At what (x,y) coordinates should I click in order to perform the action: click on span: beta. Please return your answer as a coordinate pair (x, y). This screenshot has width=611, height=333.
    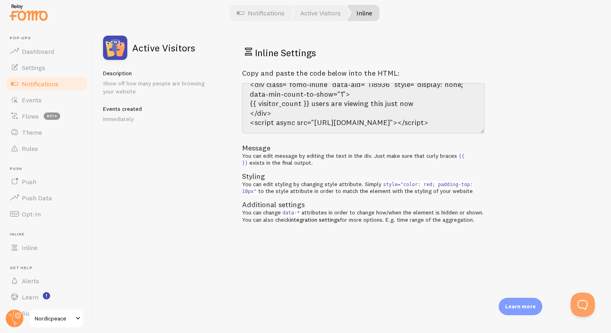
    Looking at the image, I should click on (52, 116).